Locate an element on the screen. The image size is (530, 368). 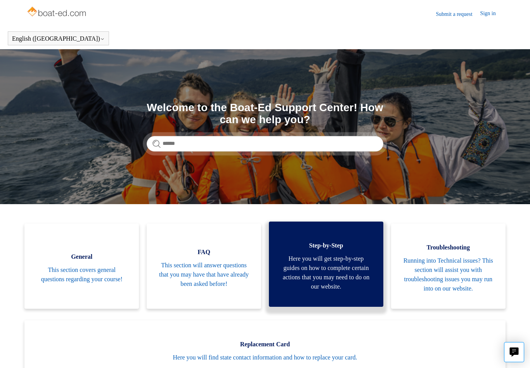
span: Troubleshooting is located at coordinates (448, 248).